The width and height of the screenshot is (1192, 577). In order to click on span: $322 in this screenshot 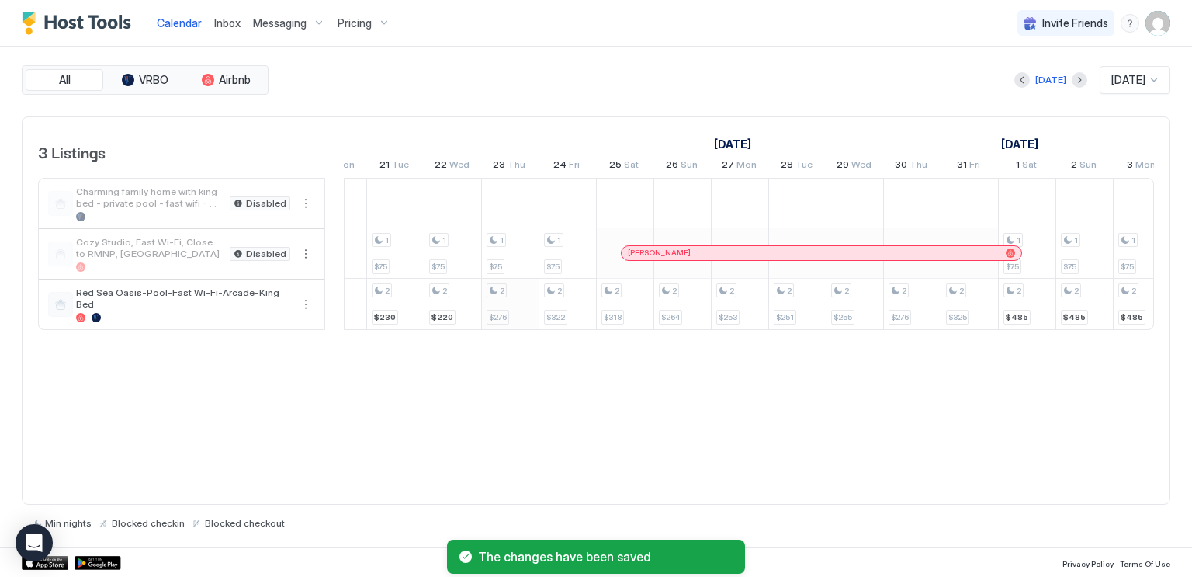, I will do `click(556, 317)`.